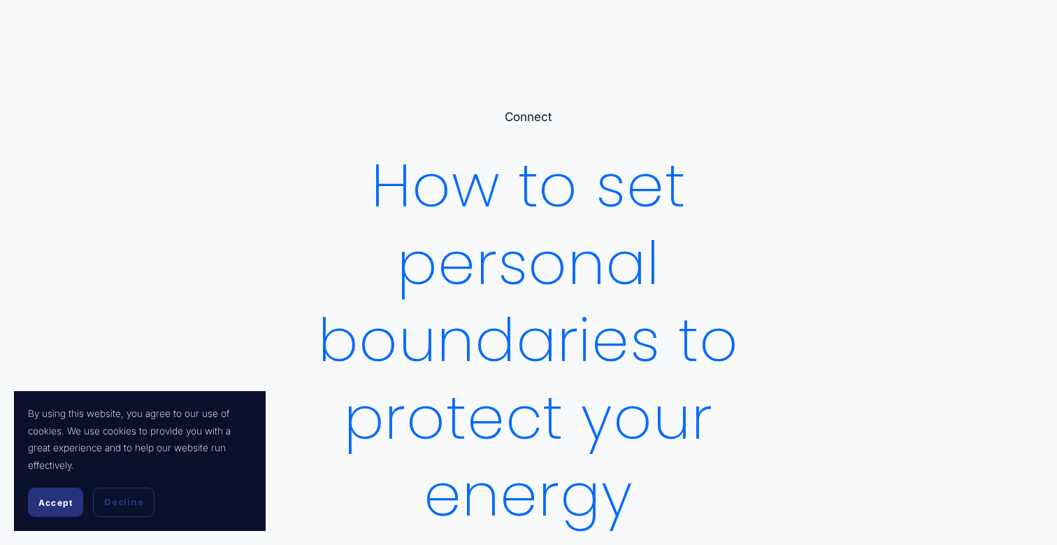 This screenshot has height=545, width=1057. What do you see at coordinates (55, 502) in the screenshot?
I see `button: Accept` at bounding box center [55, 502].